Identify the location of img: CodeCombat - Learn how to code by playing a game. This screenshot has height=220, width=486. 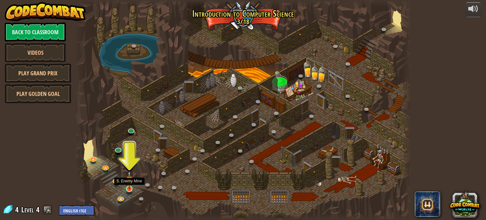
(45, 12).